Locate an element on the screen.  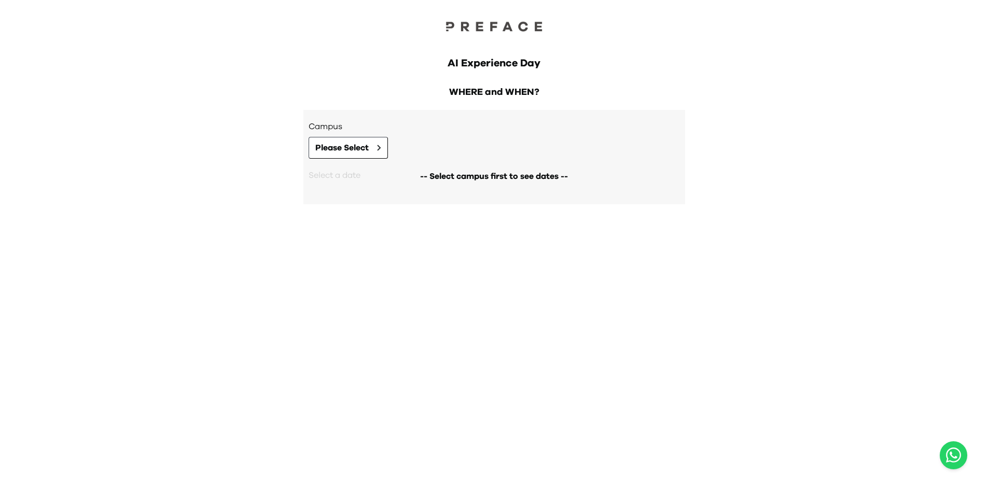
h2: WHERE and WHEN? is located at coordinates (494, 92).